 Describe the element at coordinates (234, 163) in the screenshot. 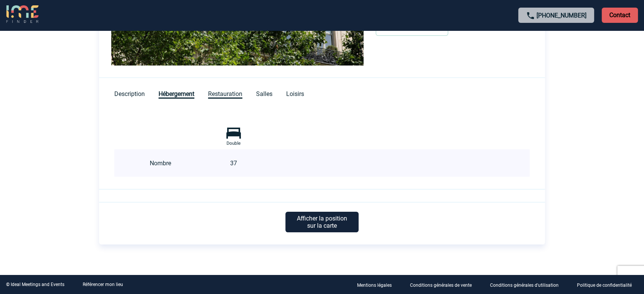

I see `td: 37` at that location.